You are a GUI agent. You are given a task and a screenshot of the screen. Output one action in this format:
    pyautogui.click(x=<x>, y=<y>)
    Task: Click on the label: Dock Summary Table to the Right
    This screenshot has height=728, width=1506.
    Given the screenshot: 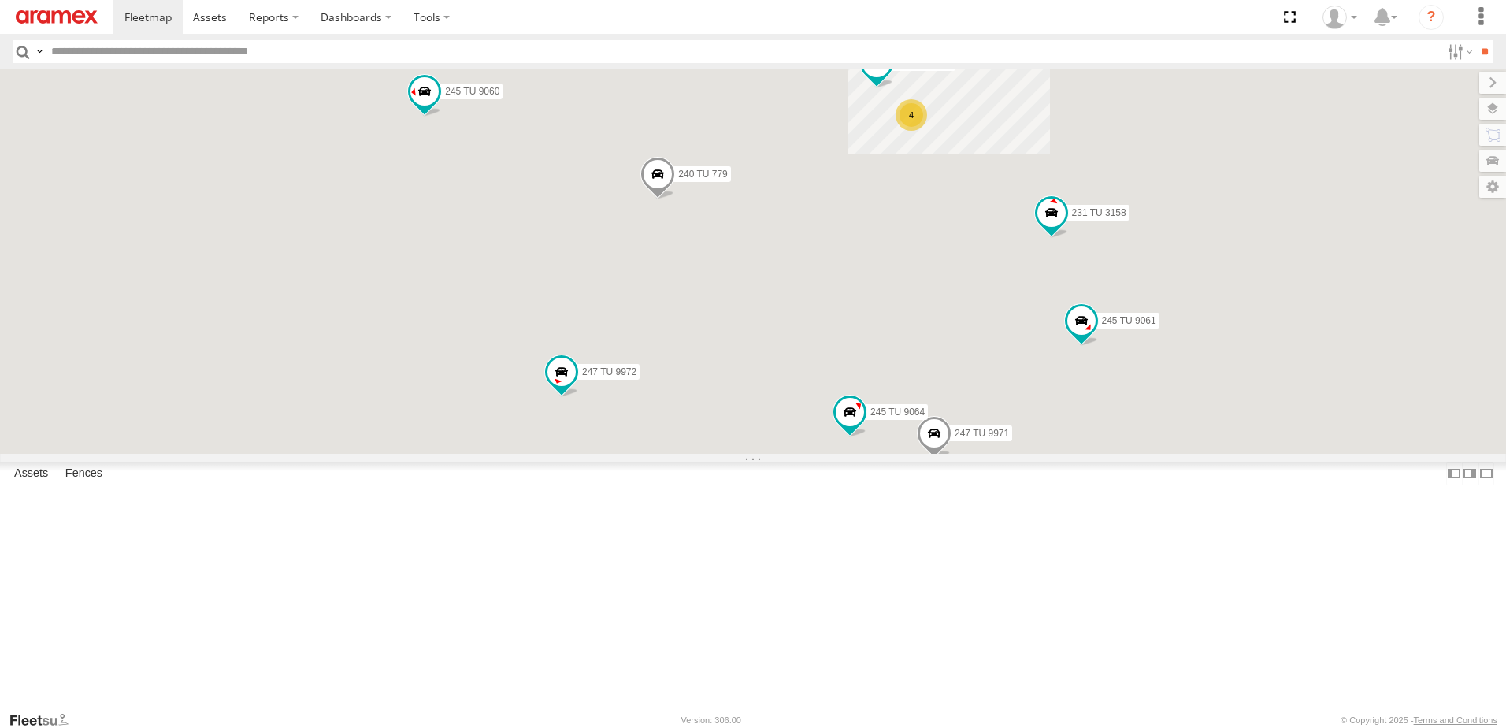 What is the action you would take?
    pyautogui.click(x=1470, y=473)
    